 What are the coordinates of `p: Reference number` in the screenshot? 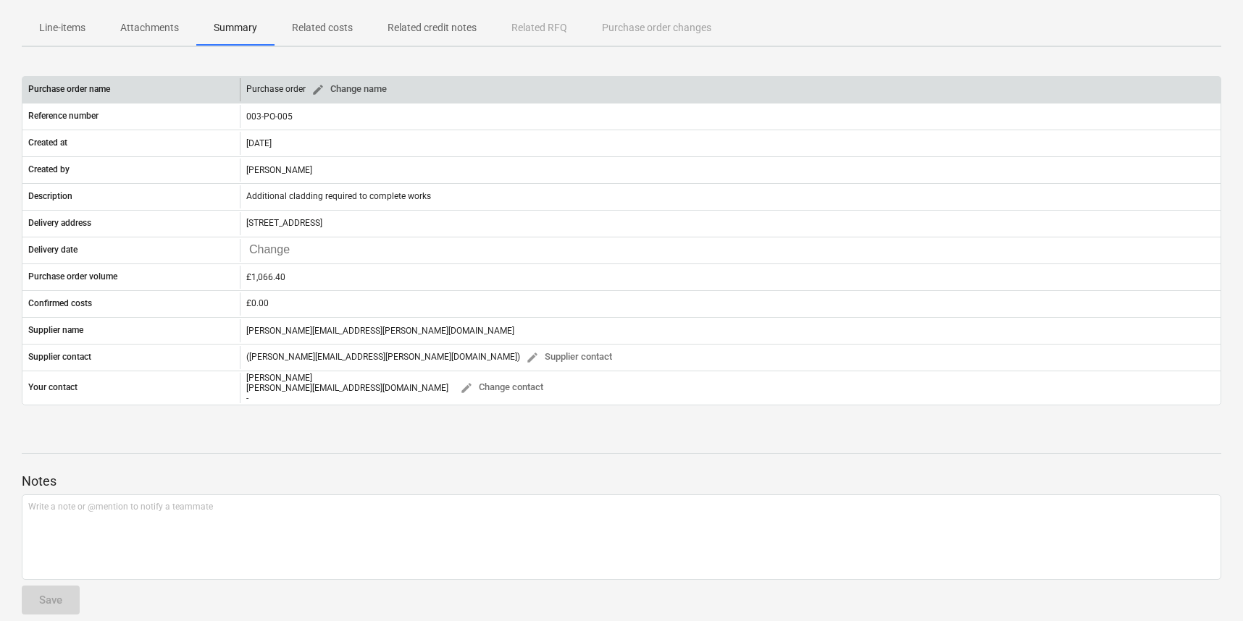 It's located at (63, 116).